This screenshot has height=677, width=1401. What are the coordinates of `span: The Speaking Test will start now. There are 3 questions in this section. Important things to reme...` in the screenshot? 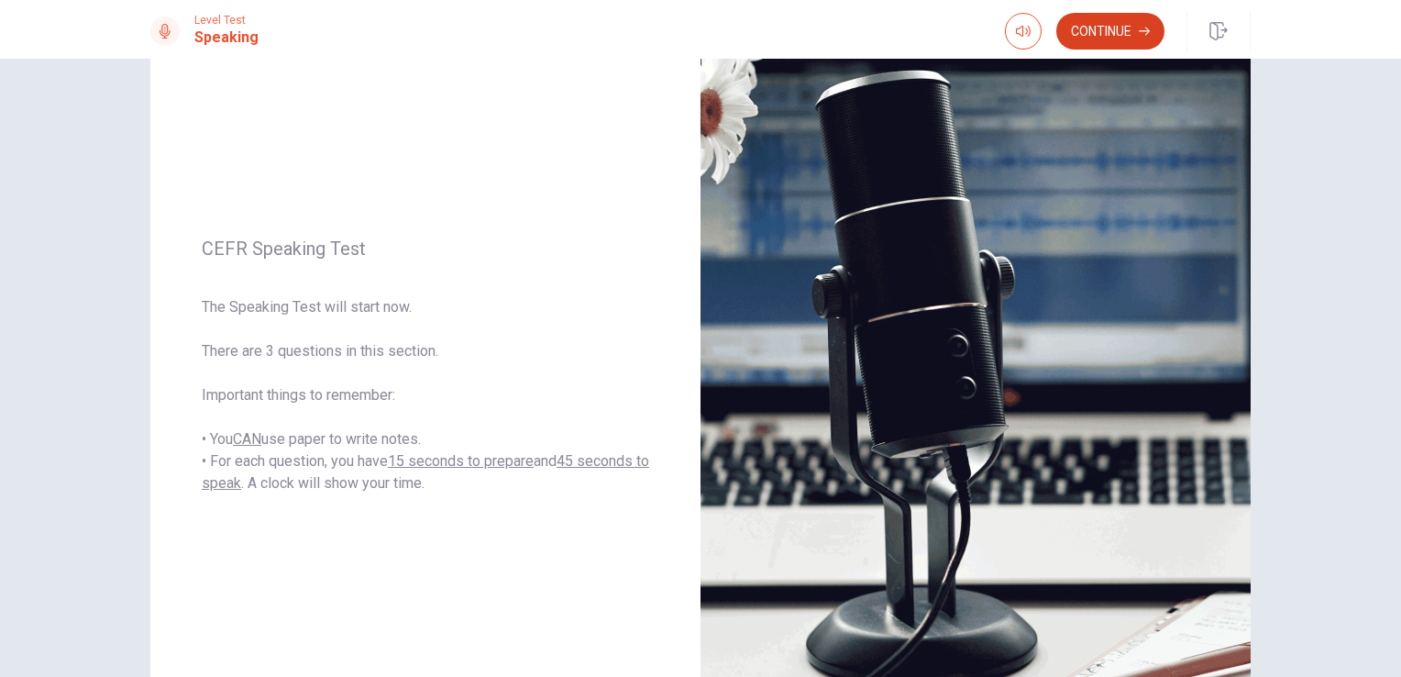 It's located at (425, 395).